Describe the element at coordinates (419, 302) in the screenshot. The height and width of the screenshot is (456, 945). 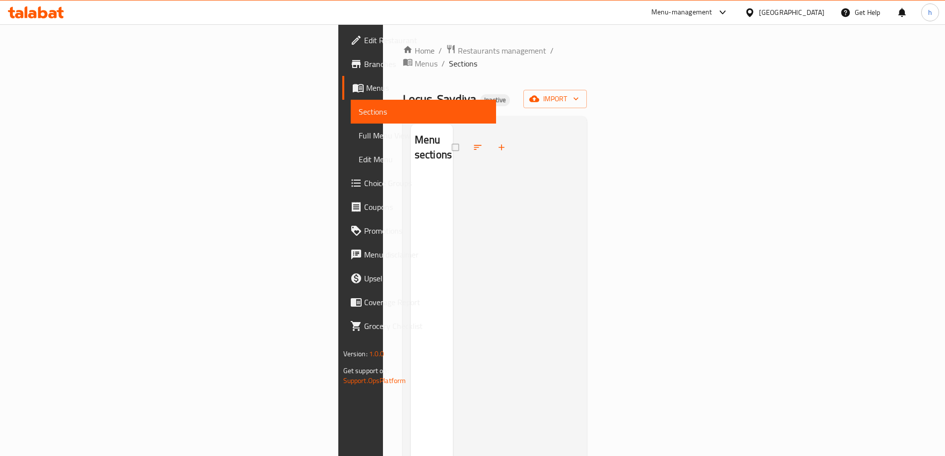
I see `a: Coverage Report` at that location.